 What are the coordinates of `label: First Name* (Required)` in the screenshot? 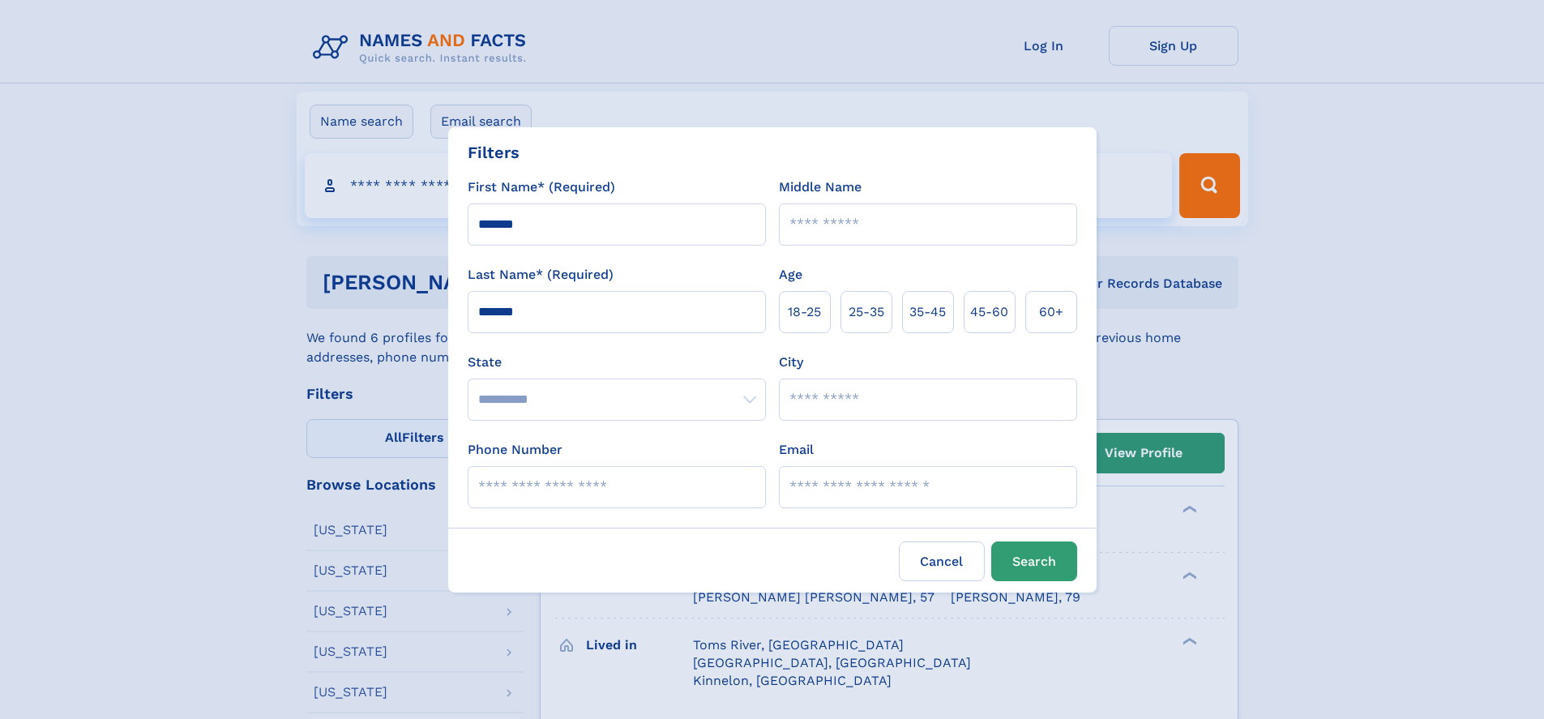 It's located at (541, 187).